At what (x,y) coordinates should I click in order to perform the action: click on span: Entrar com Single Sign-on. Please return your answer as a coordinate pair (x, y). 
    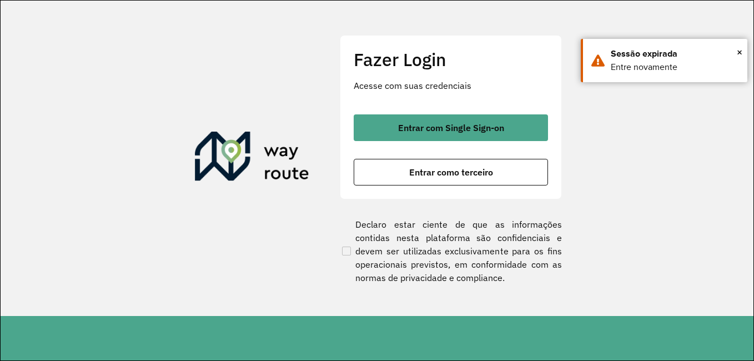
    Looking at the image, I should click on (451, 128).